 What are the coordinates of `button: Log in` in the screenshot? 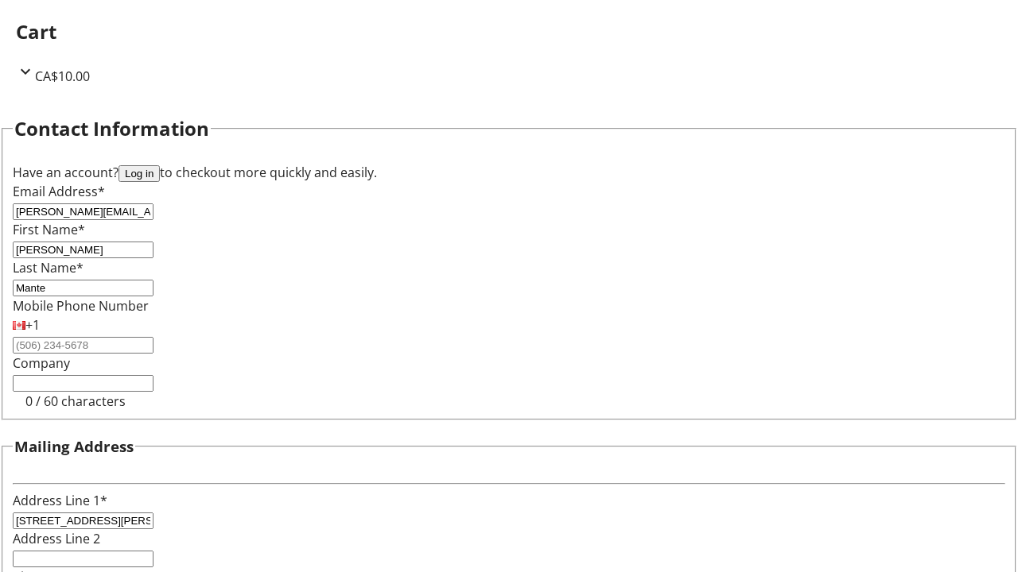 It's located at (139, 173).